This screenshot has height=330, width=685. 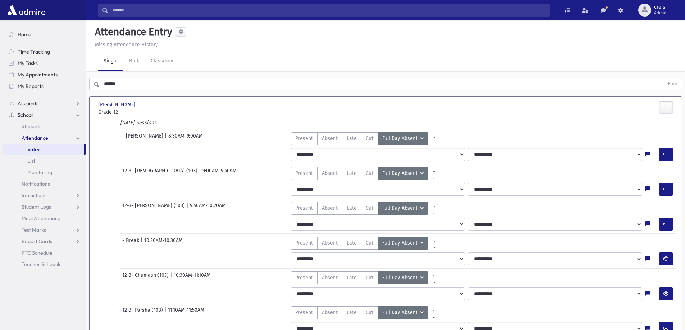 I want to click on input: Search, so click(x=329, y=10).